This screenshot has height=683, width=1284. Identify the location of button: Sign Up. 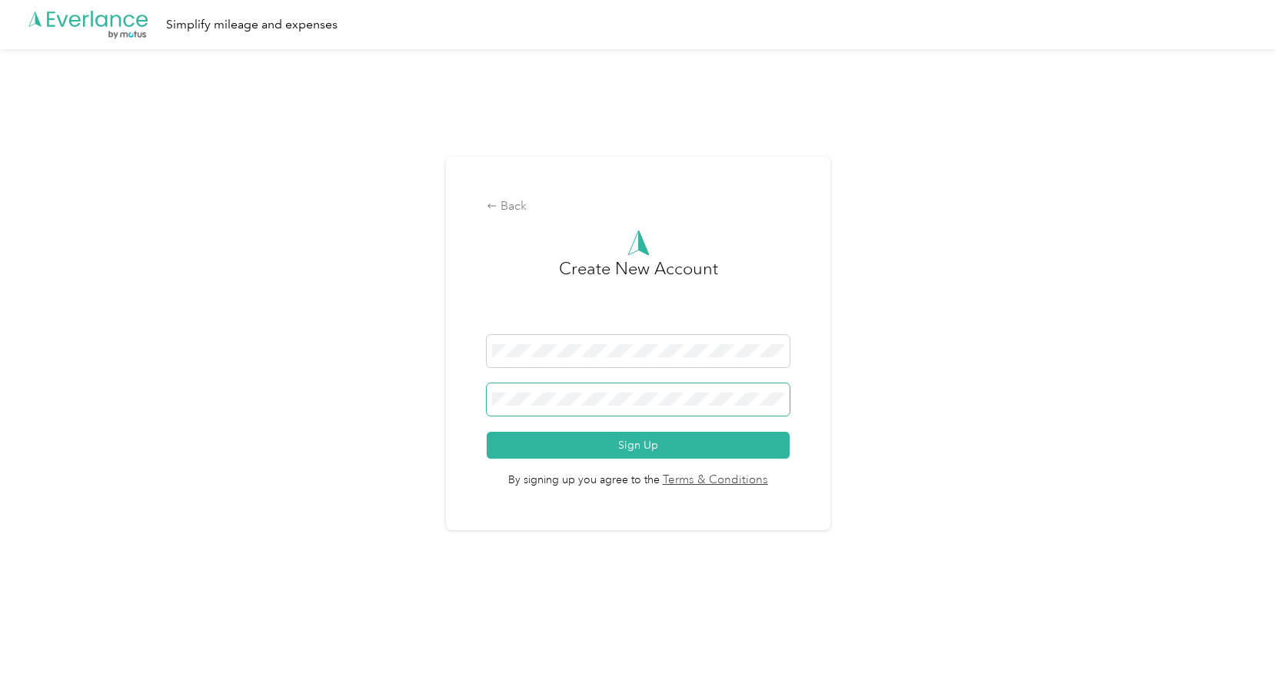
(637, 445).